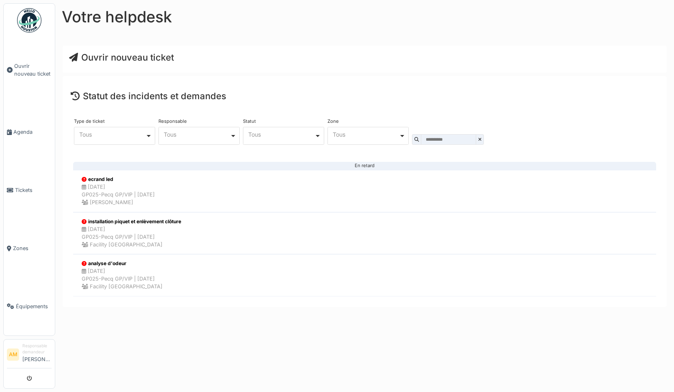 This screenshot has width=674, height=392. What do you see at coordinates (333, 121) in the screenshot?
I see `label: Zone` at bounding box center [333, 121].